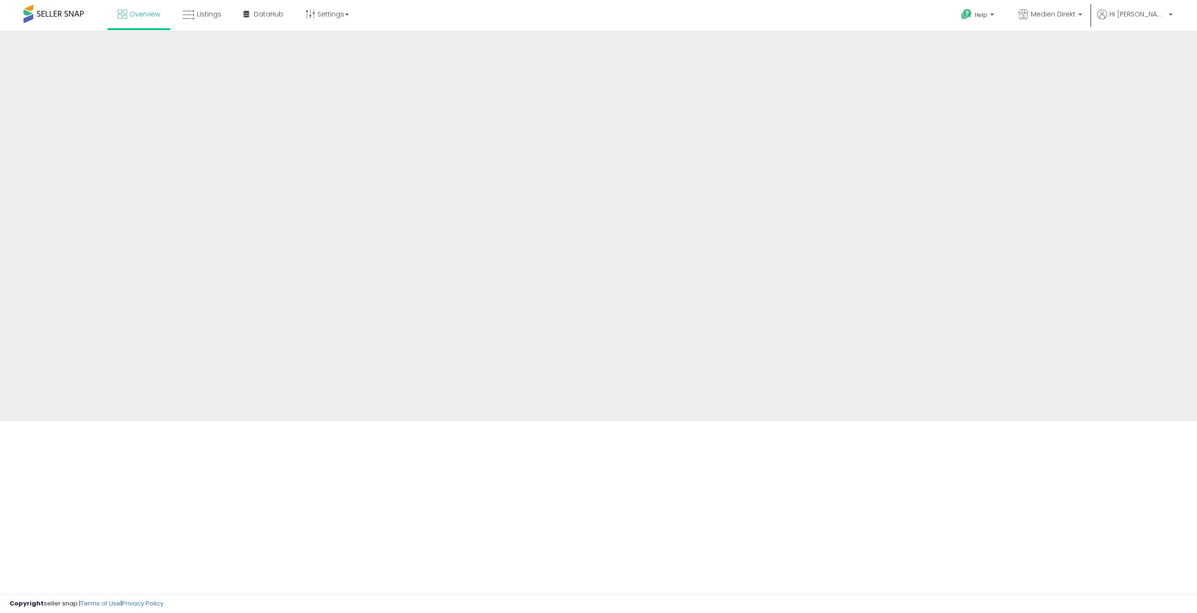 This screenshot has height=613, width=1197. Describe the element at coordinates (981, 15) in the screenshot. I see `span: Help` at that location.